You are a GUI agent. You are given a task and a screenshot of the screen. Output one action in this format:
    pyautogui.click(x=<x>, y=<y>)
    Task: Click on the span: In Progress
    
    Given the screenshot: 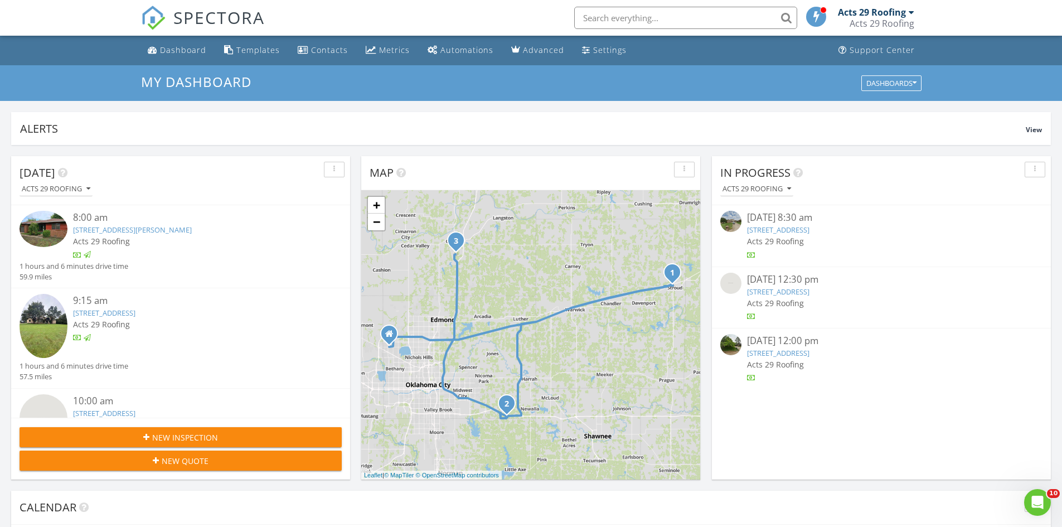 What is the action you would take?
    pyautogui.click(x=755, y=172)
    